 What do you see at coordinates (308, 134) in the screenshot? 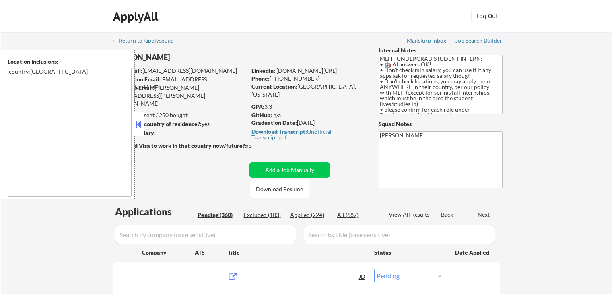
I see `a: Download Transcript:Unofficial Transcript.pdf` at bounding box center [308, 134].